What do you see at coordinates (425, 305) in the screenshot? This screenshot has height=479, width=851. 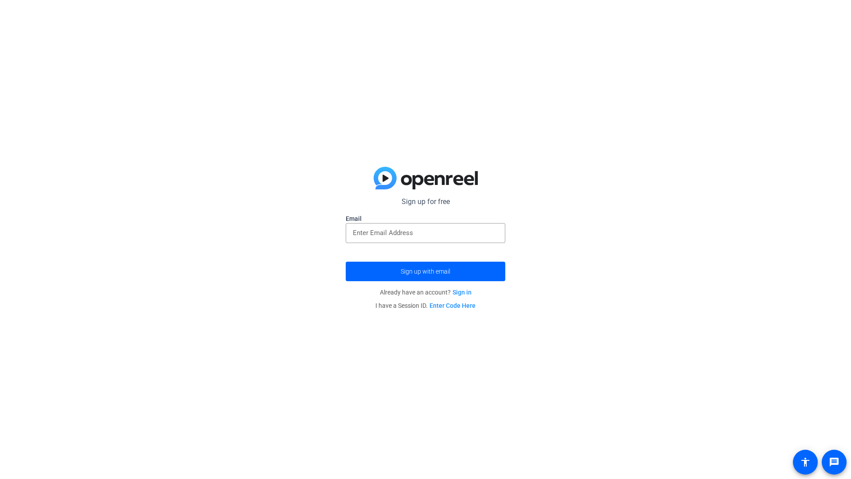 I see `span: I have a Session ID.` at bounding box center [425, 305].